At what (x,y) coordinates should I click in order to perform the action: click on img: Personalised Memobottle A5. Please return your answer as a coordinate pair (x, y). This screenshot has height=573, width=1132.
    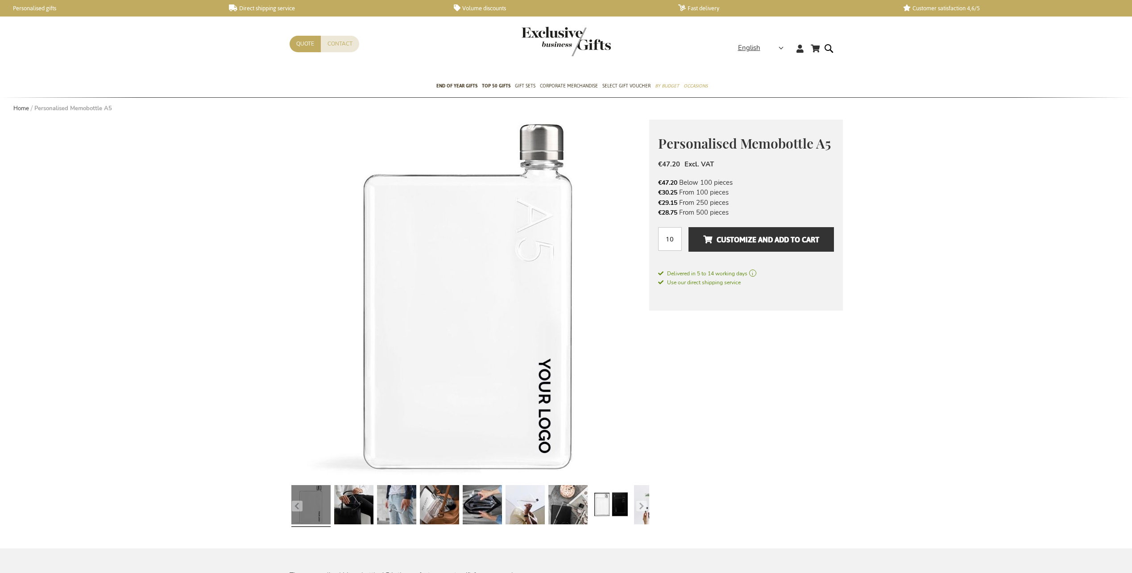
    Looking at the image, I should click on (469, 299).